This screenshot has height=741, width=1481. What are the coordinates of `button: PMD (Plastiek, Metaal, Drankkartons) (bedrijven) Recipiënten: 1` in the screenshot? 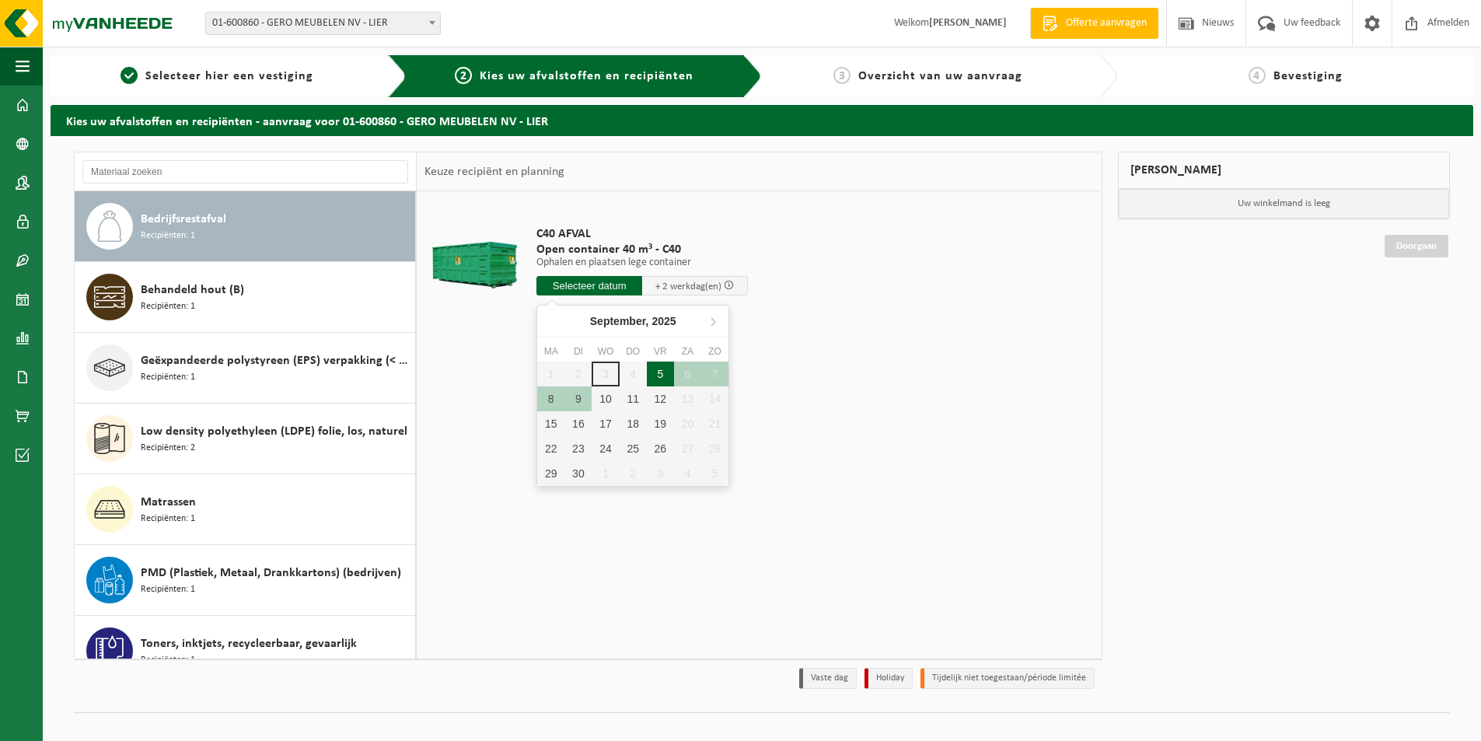 It's located at (245, 580).